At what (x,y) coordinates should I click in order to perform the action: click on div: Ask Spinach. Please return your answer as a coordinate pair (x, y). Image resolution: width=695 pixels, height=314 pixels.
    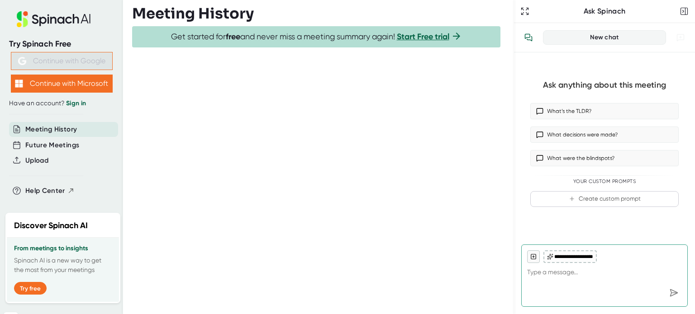
    Looking at the image, I should click on (604, 11).